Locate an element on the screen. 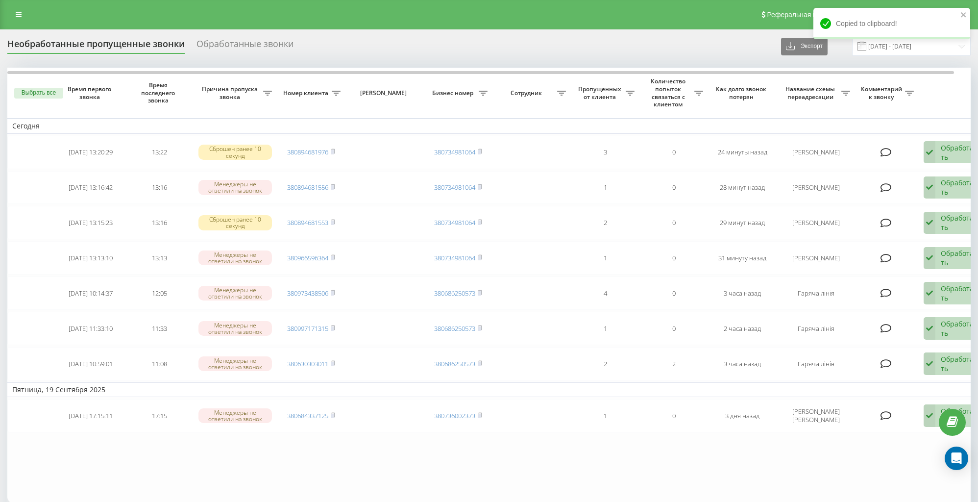 The image size is (978, 502). button: Экспорт is located at coordinates (804, 47).